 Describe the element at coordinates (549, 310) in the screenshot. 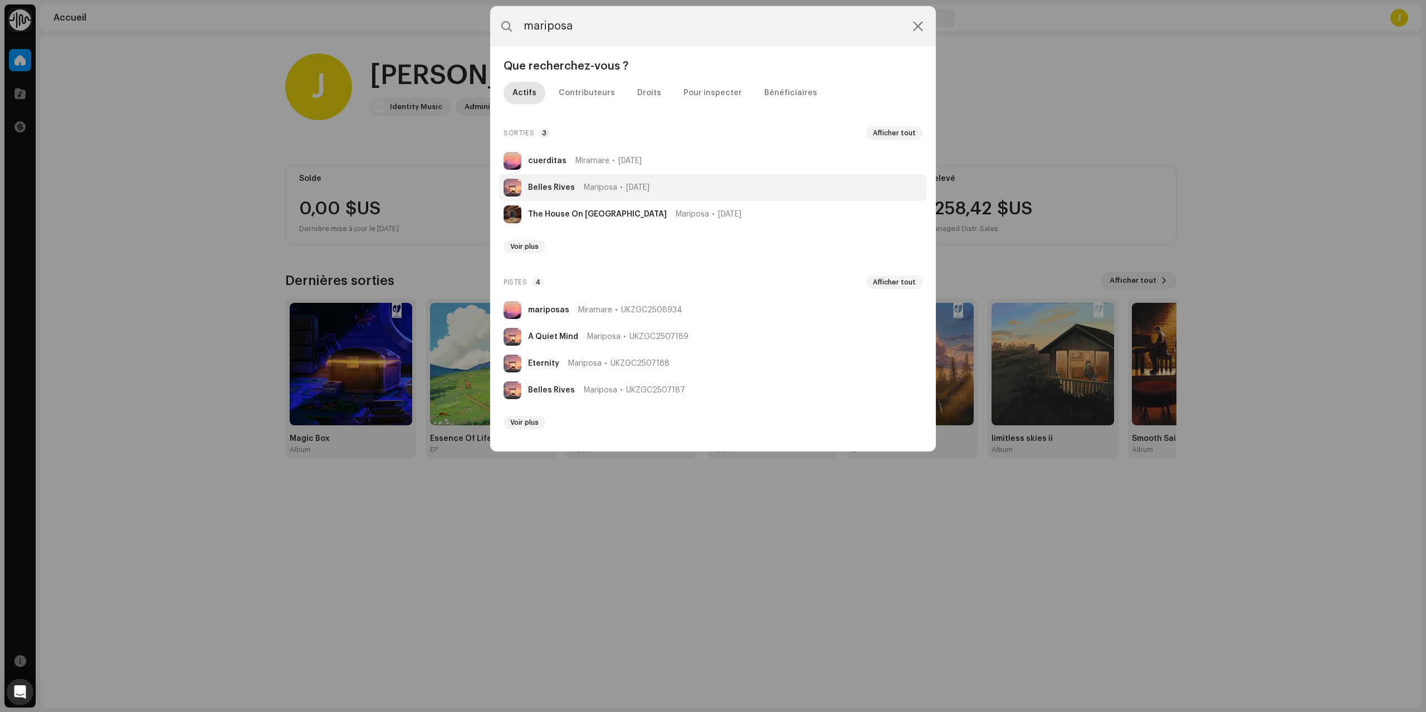

I see `strong: mariposas` at that location.